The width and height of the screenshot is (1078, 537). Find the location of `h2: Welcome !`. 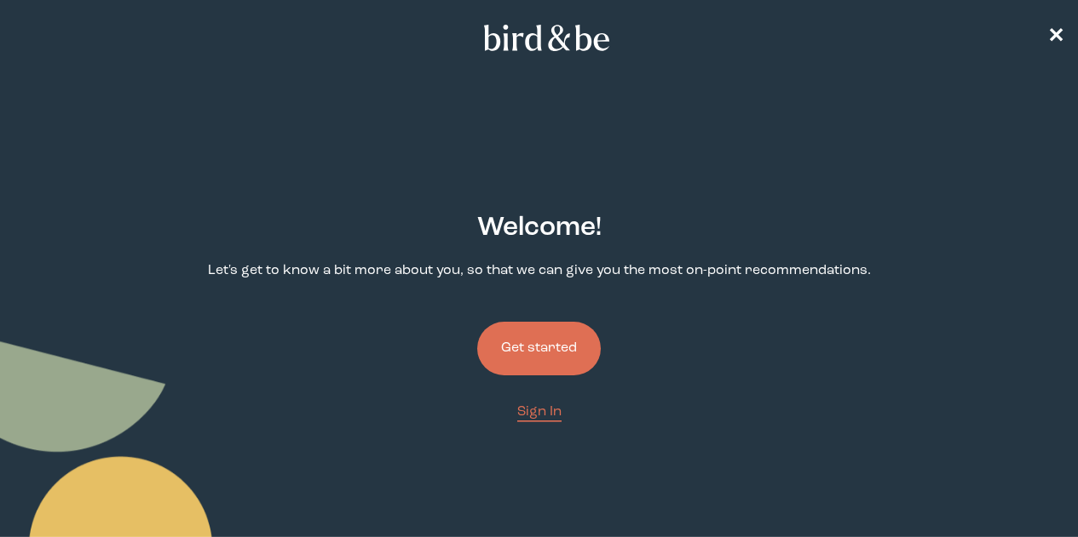

h2: Welcome ! is located at coordinates (539, 228).